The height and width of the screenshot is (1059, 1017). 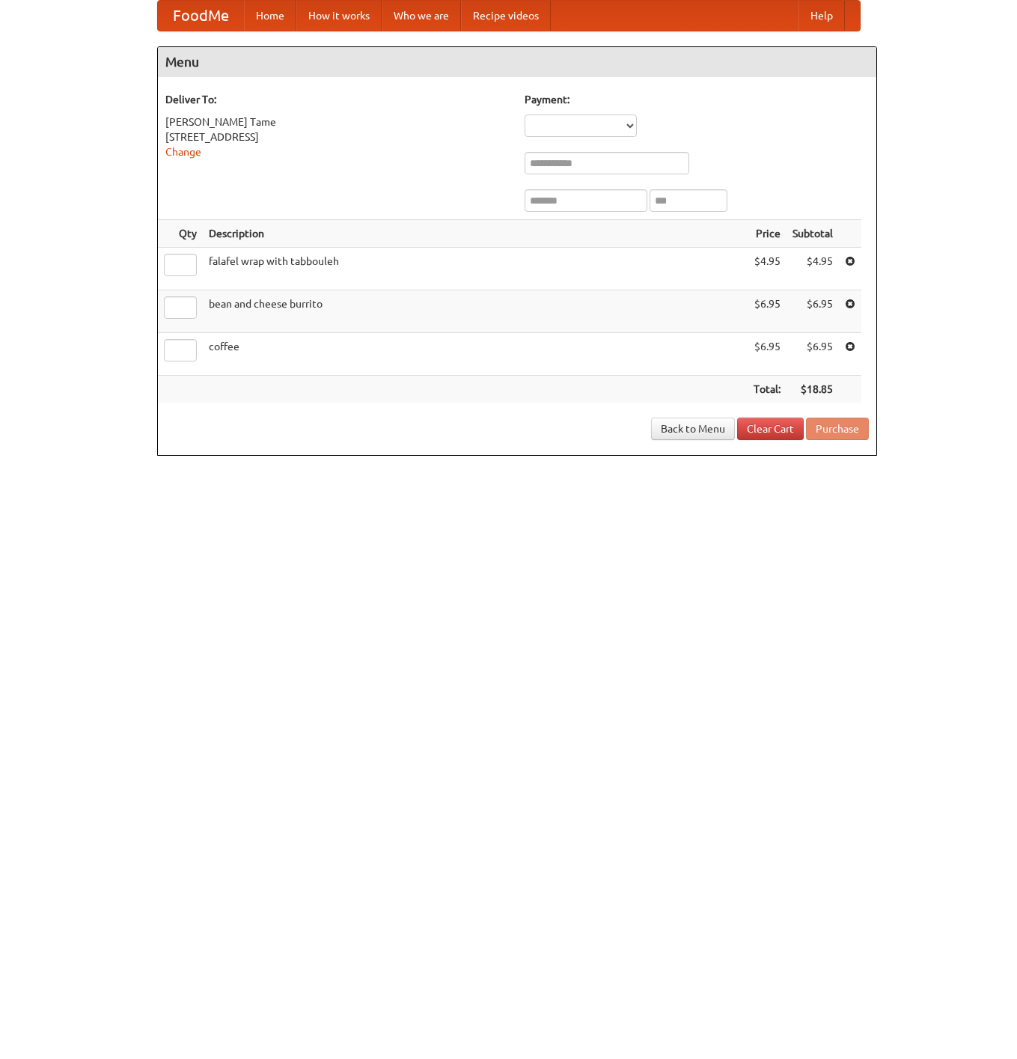 What do you see at coordinates (475, 233) in the screenshot?
I see `th: Description` at bounding box center [475, 233].